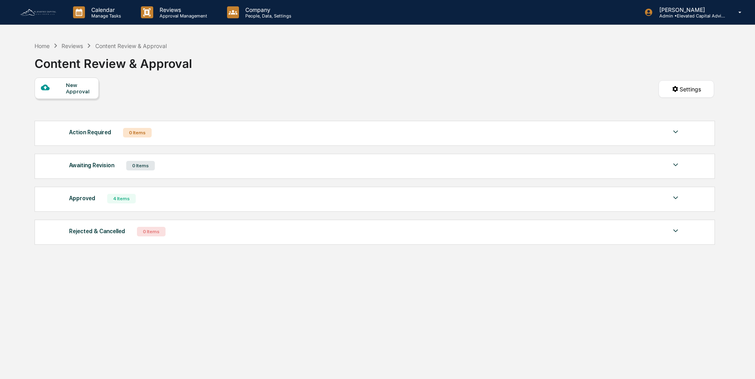 The image size is (755, 379). What do you see at coordinates (72, 46) in the screenshot?
I see `div: Reviews` at bounding box center [72, 46].